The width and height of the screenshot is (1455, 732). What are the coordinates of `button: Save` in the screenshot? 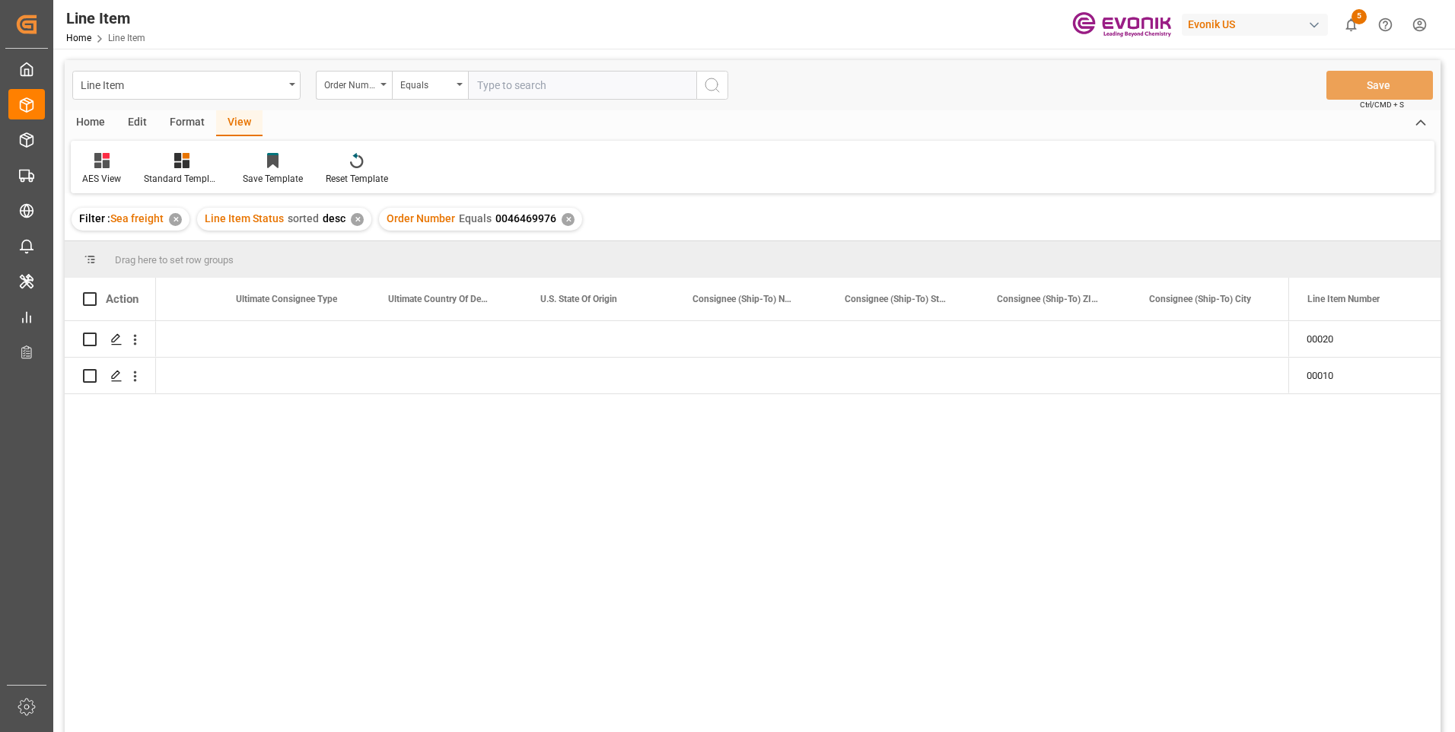 It's located at (1380, 85).